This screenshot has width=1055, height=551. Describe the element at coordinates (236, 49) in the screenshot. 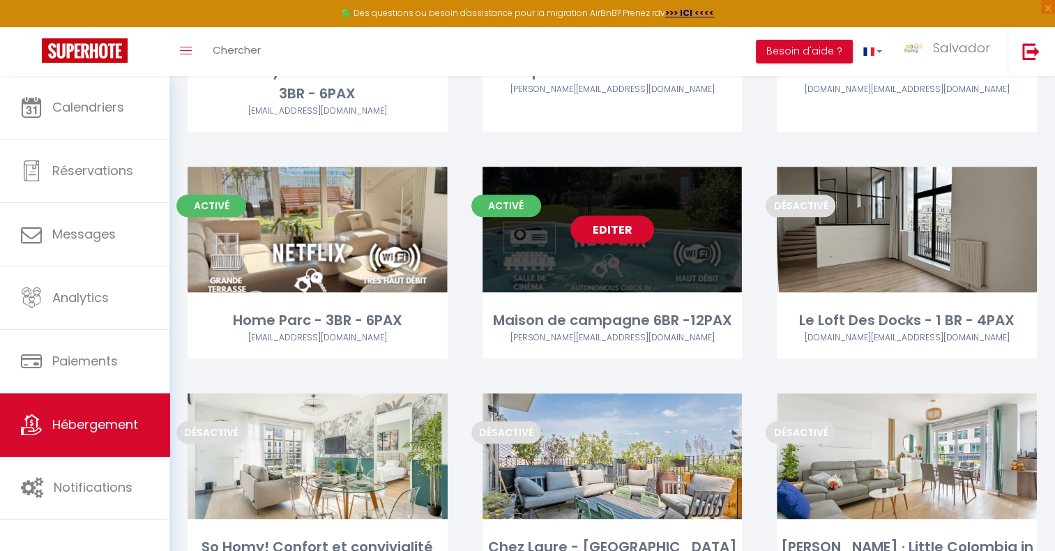

I see `span: Chercher` at that location.